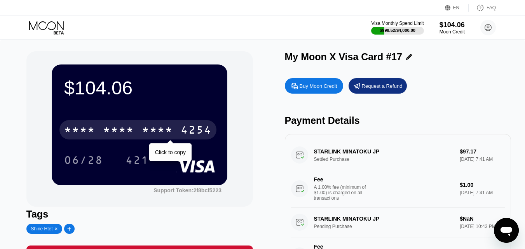 The image size is (525, 249). I want to click on div: Moon Credit, so click(452, 32).